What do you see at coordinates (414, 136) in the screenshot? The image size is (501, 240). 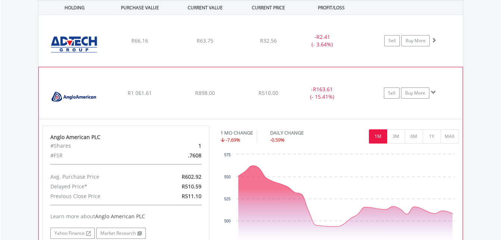 I see `button: 6M` at bounding box center [414, 136].